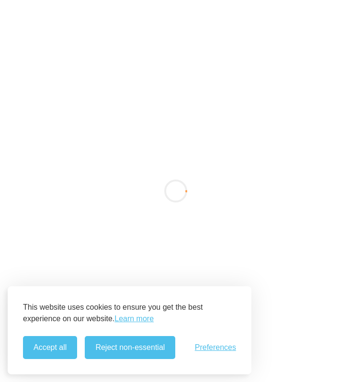  What do you see at coordinates (130, 348) in the screenshot?
I see `button: Reject non-essential` at bounding box center [130, 348].